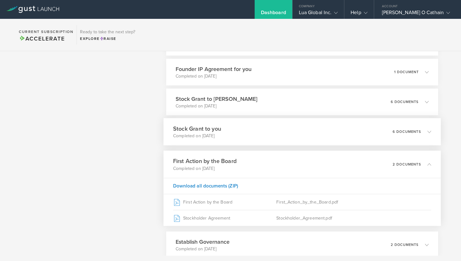 This screenshot has width=461, height=261. I want to click on h3: Stock Grant to you, so click(197, 128).